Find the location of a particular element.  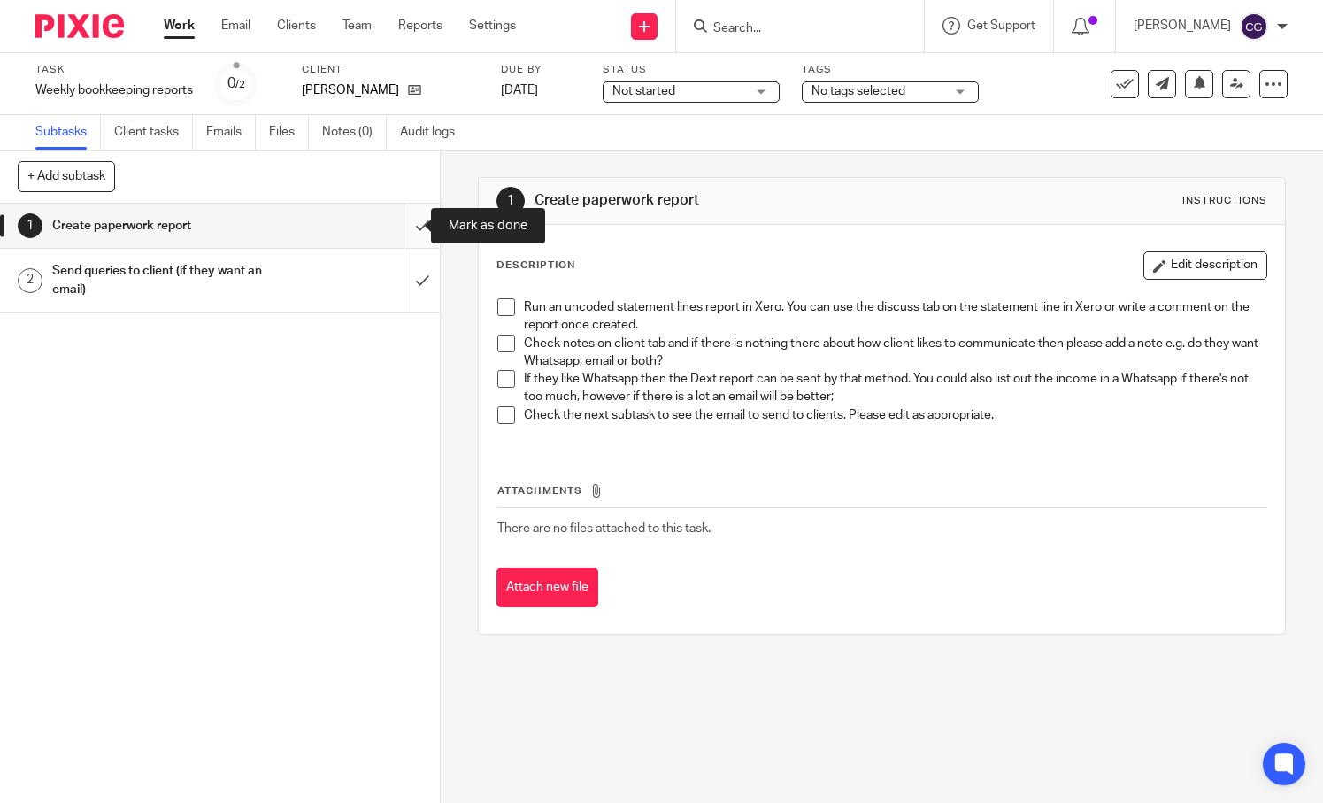

div: Instructions is located at coordinates (1225, 201).